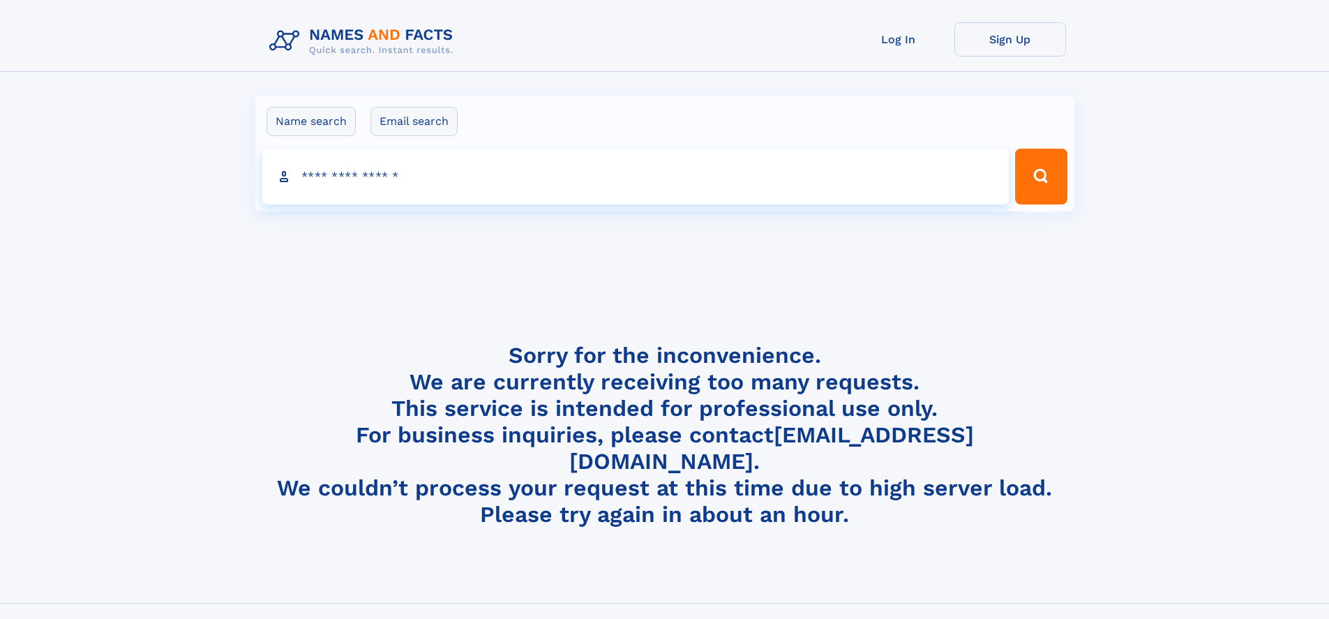 This screenshot has height=619, width=1329. I want to click on h4: Sorry for the inconvenience. We are currently receiving too many requests. This service is intend..., so click(665, 435).